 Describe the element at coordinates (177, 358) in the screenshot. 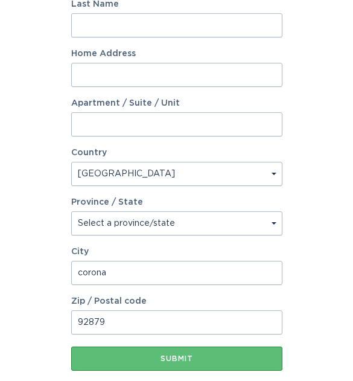

I see `div: Submit` at that location.